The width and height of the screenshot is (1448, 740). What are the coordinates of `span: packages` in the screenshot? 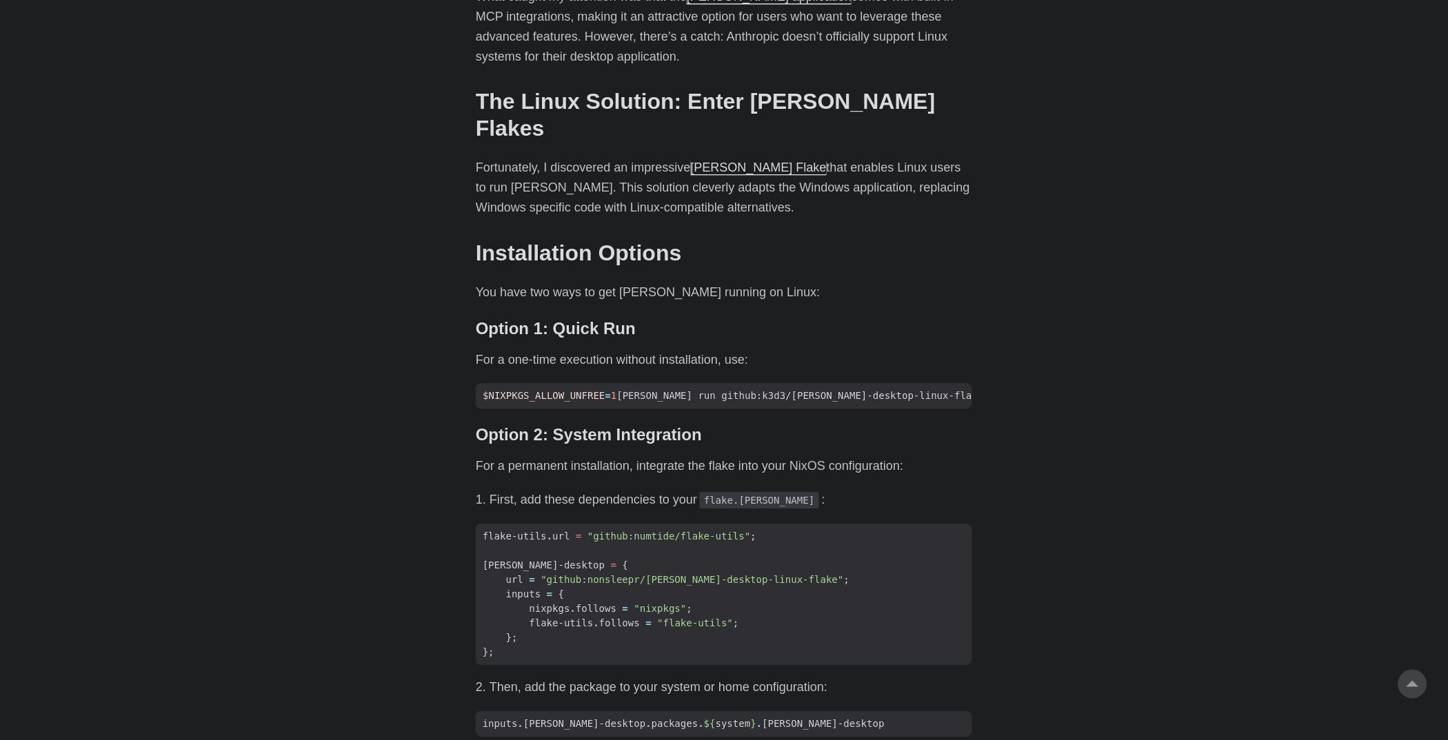 It's located at (675, 724).